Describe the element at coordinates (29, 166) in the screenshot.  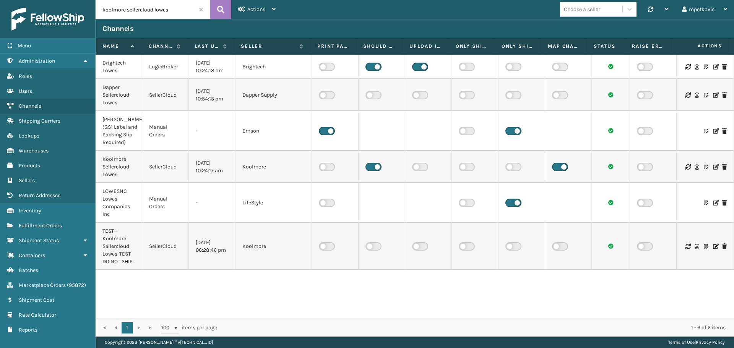
I see `span: Products` at that location.